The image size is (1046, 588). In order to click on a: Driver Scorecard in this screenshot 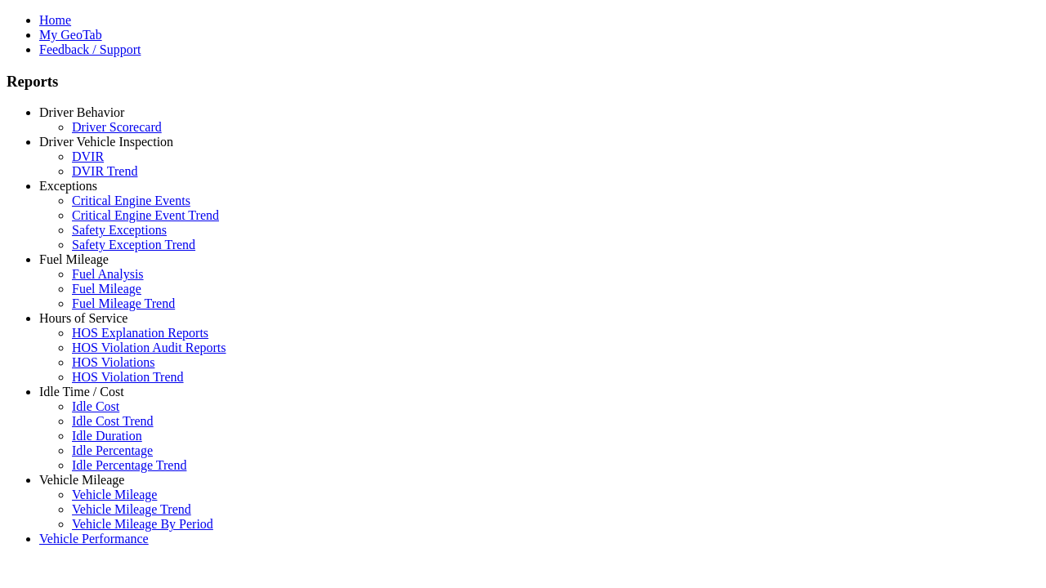, I will do `click(117, 127)`.